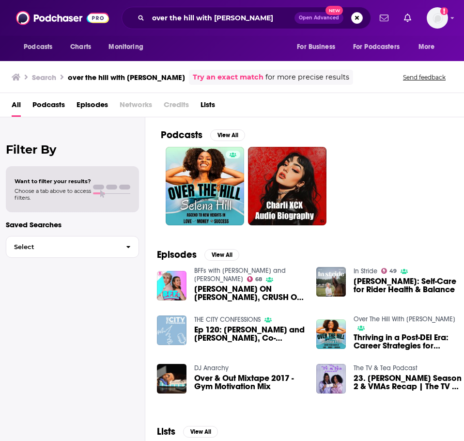 The image size is (464, 441). What do you see at coordinates (198, 254) in the screenshot?
I see `a: EpisodesView All` at bounding box center [198, 254].